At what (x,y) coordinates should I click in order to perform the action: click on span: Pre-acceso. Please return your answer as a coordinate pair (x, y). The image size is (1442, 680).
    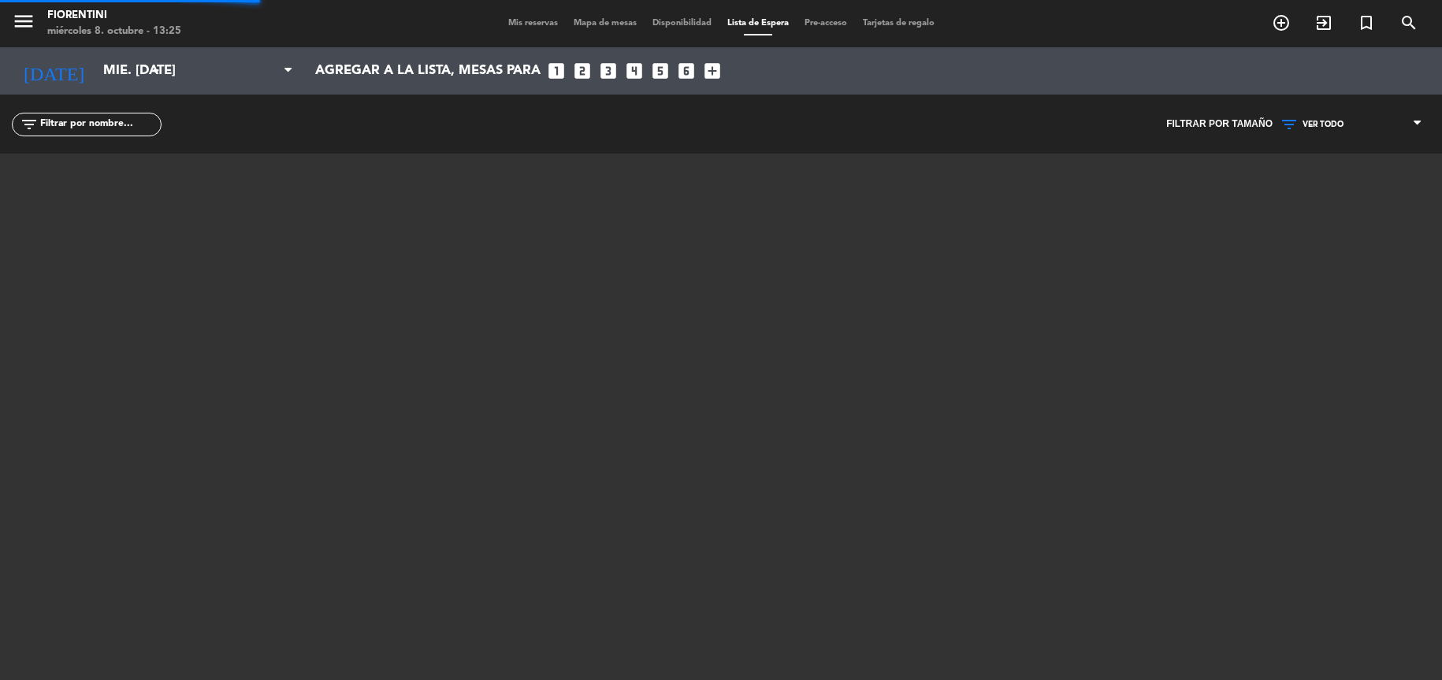
    Looking at the image, I should click on (826, 23).